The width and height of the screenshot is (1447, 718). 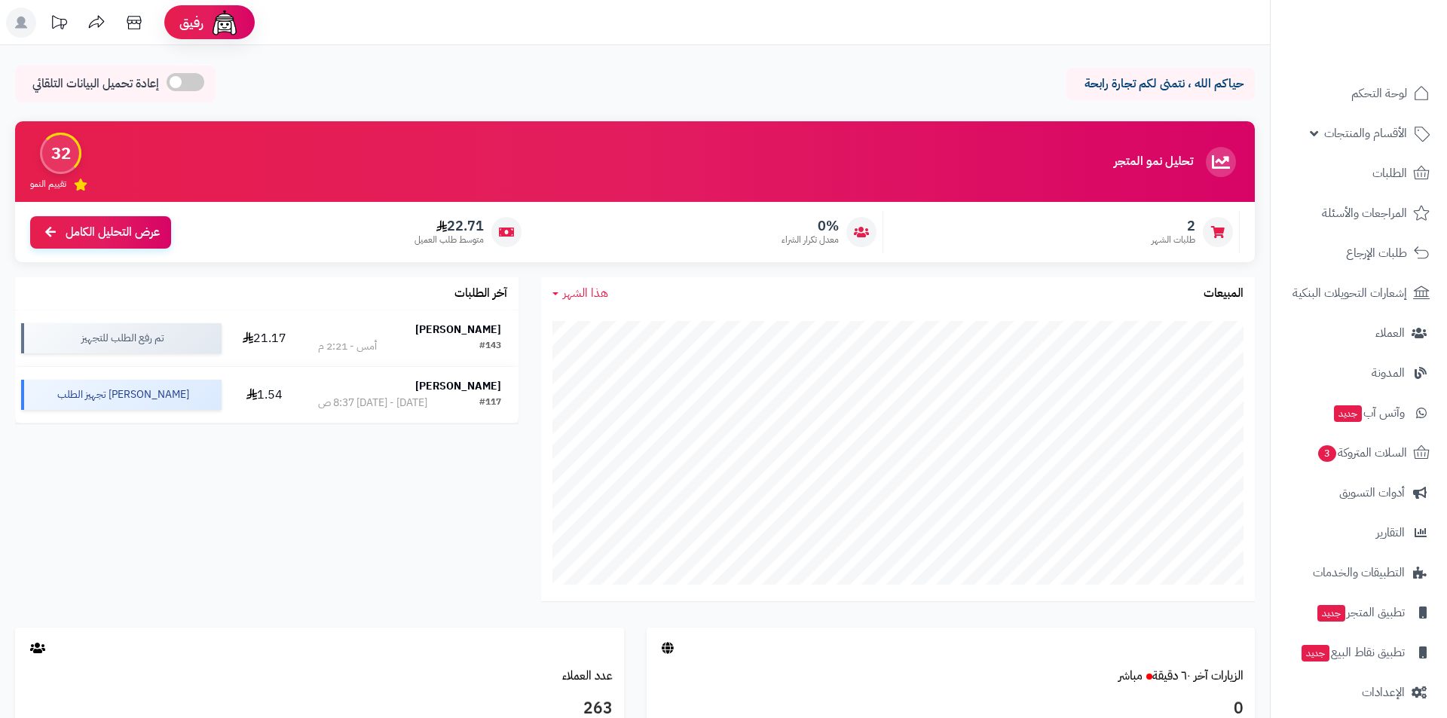 What do you see at coordinates (1160, 84) in the screenshot?
I see `p: حياكم الله ، نتمنى لكم تجارة رابحة` at bounding box center [1160, 84].